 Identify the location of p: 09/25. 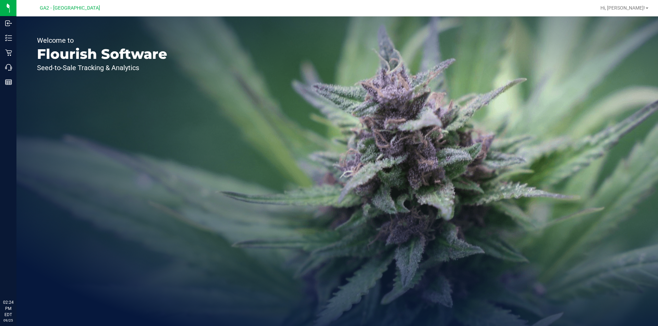
(8, 321).